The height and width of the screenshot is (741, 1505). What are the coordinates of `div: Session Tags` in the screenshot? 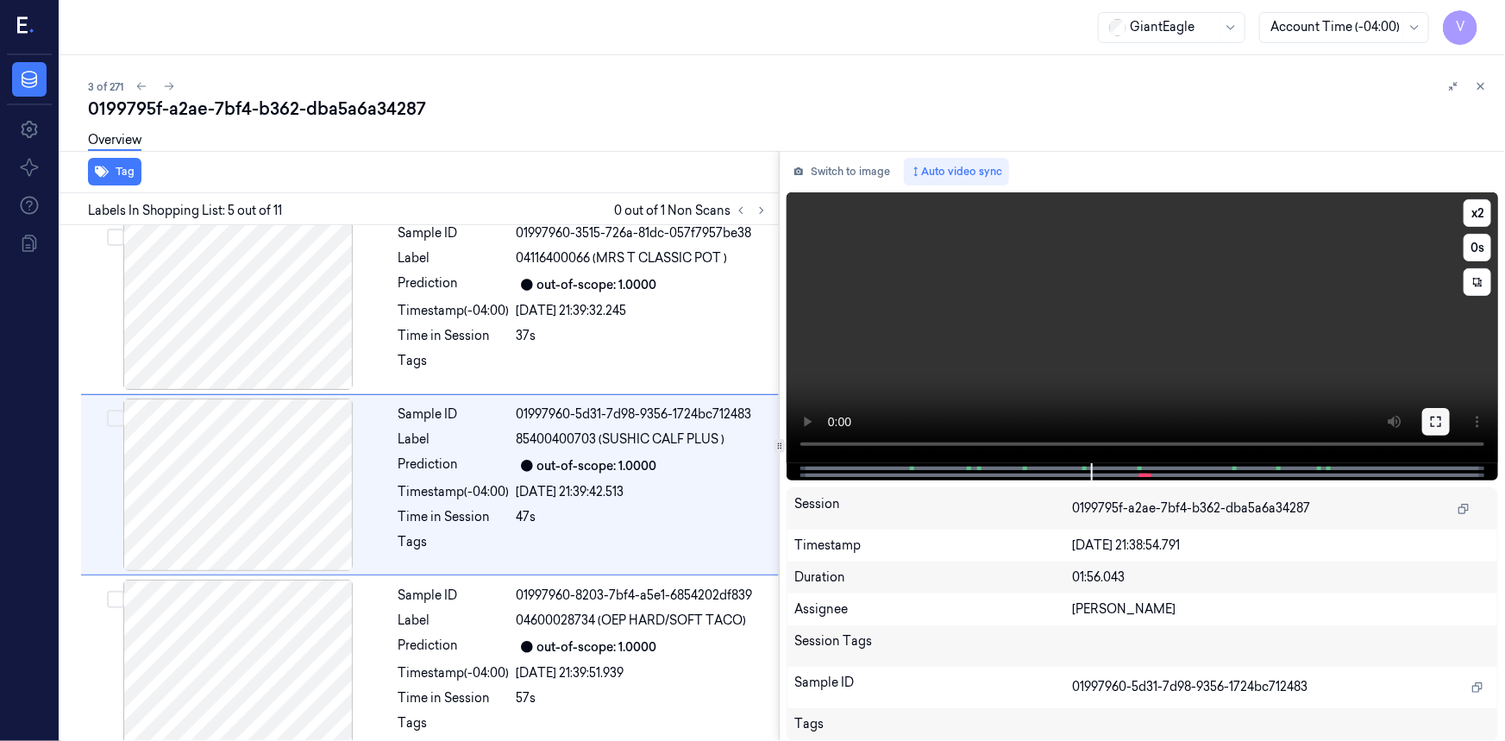 It's located at (933, 646).